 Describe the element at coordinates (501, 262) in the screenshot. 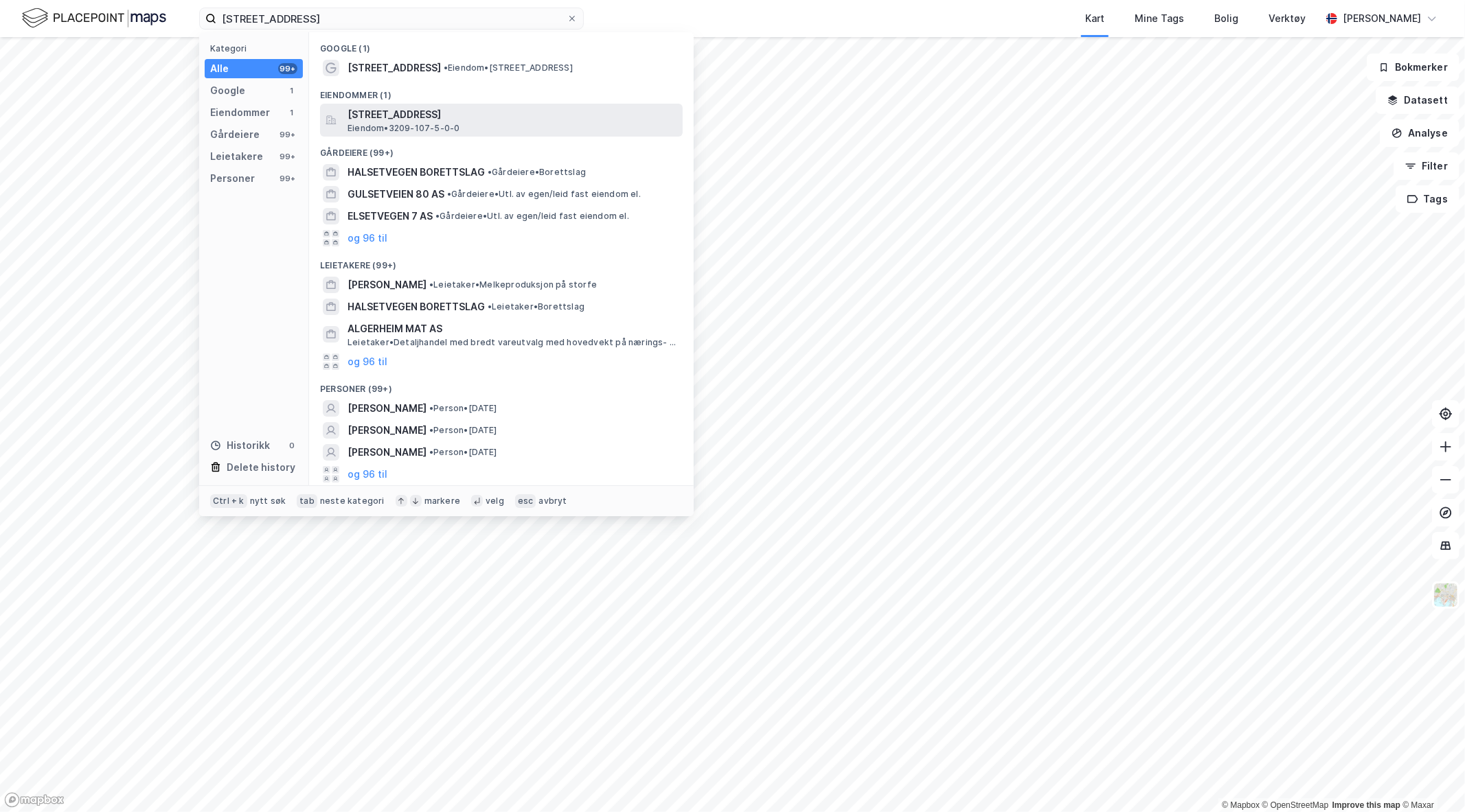

I see `div: Leietakere (99+)` at that location.